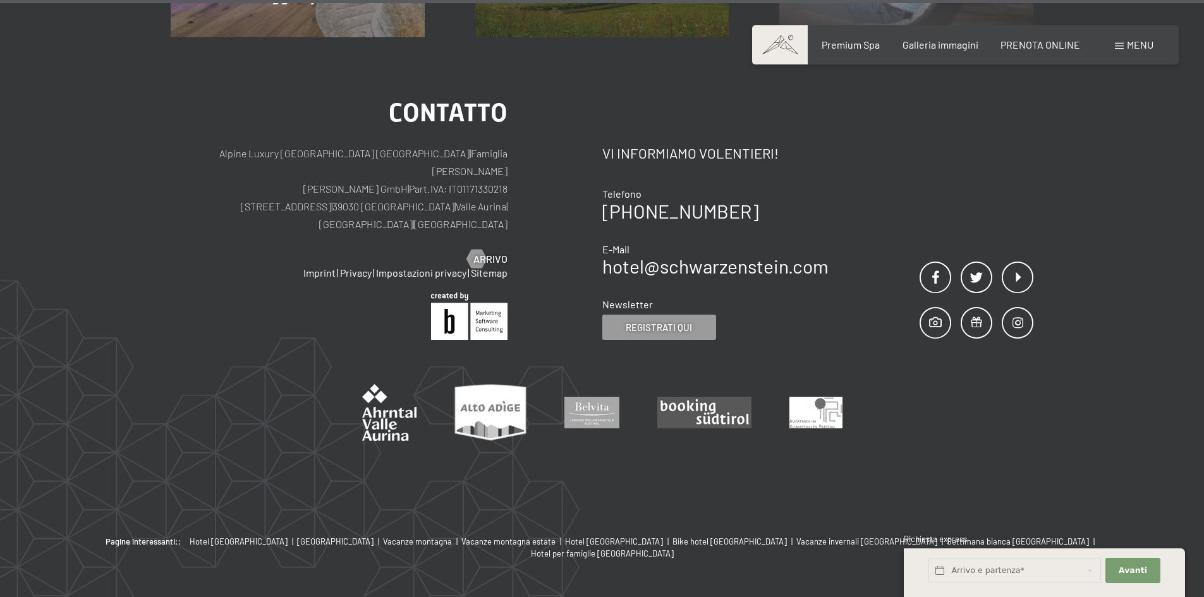 Image resolution: width=1204 pixels, height=597 pixels. What do you see at coordinates (417, 542) in the screenshot?
I see `span: Vacanze montagna` at bounding box center [417, 542].